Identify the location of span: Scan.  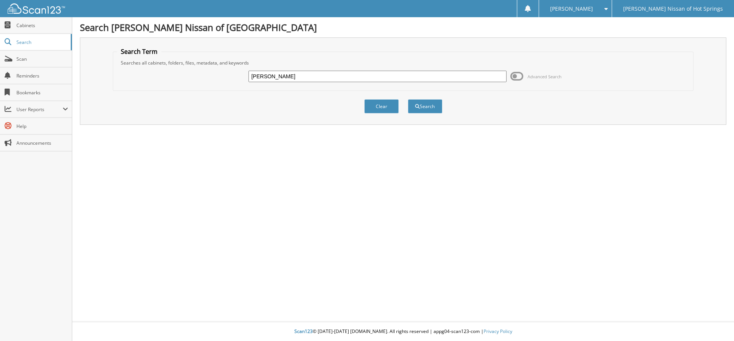
(42, 59).